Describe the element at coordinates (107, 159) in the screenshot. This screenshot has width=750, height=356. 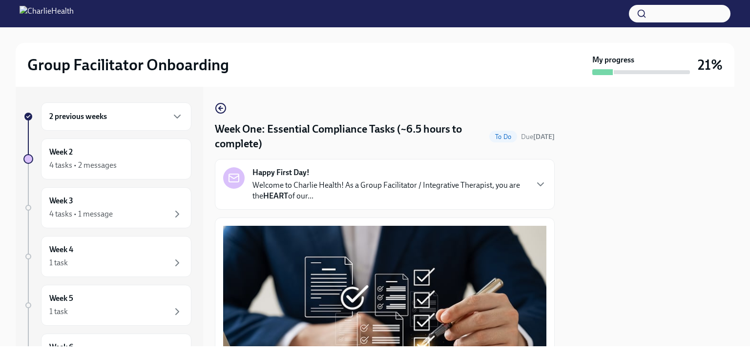
I see `a: Week 24 tasks • 2 messages` at that location.